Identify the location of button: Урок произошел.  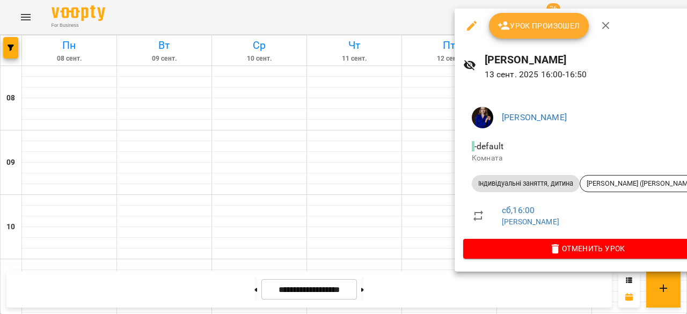
(539, 26).